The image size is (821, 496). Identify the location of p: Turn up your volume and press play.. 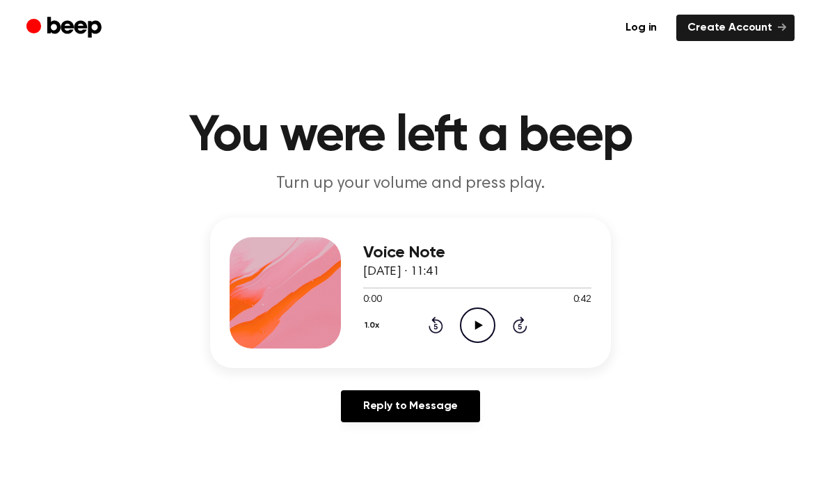
(411, 184).